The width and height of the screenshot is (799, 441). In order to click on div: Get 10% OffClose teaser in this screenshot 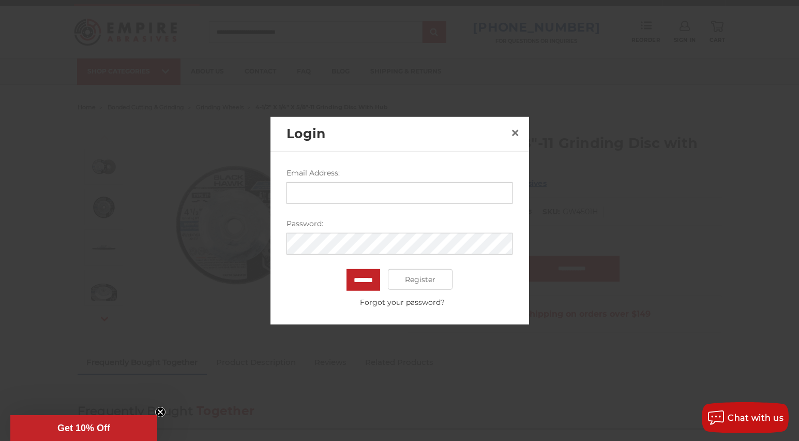, I will do `click(84, 428)`.